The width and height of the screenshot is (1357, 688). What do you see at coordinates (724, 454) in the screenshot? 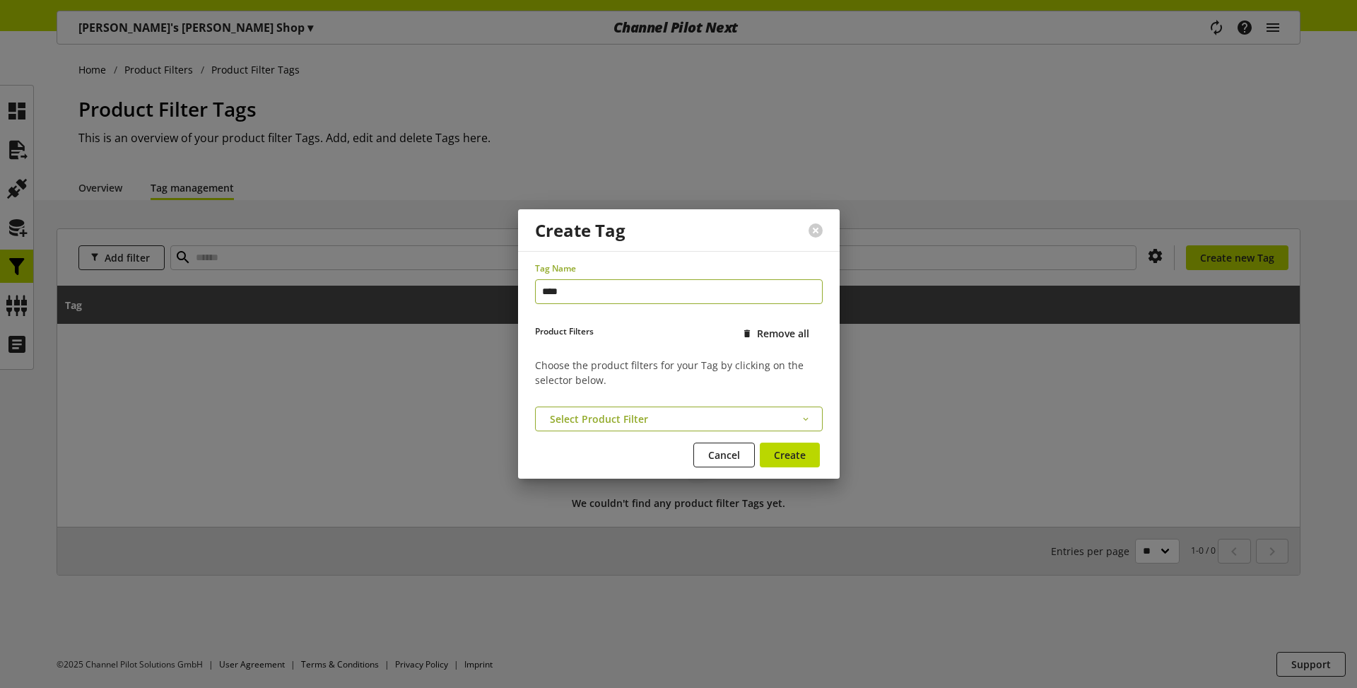
I see `span: Cancel` at bounding box center [724, 454].